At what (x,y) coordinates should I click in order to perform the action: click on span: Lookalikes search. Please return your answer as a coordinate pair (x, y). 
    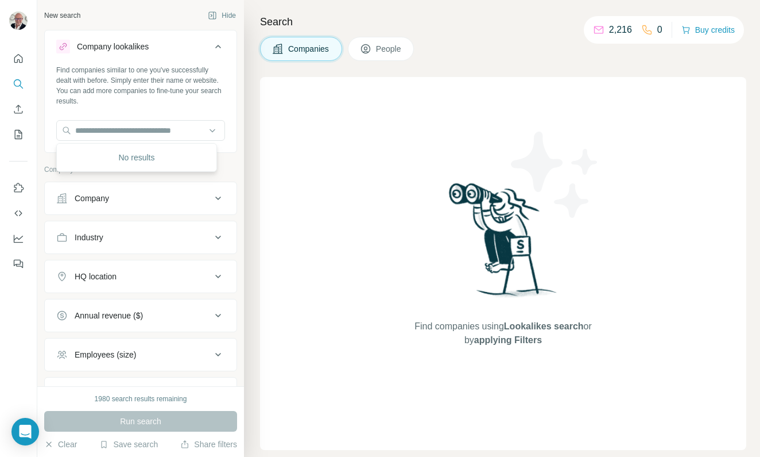
    Looking at the image, I should click on (544, 326).